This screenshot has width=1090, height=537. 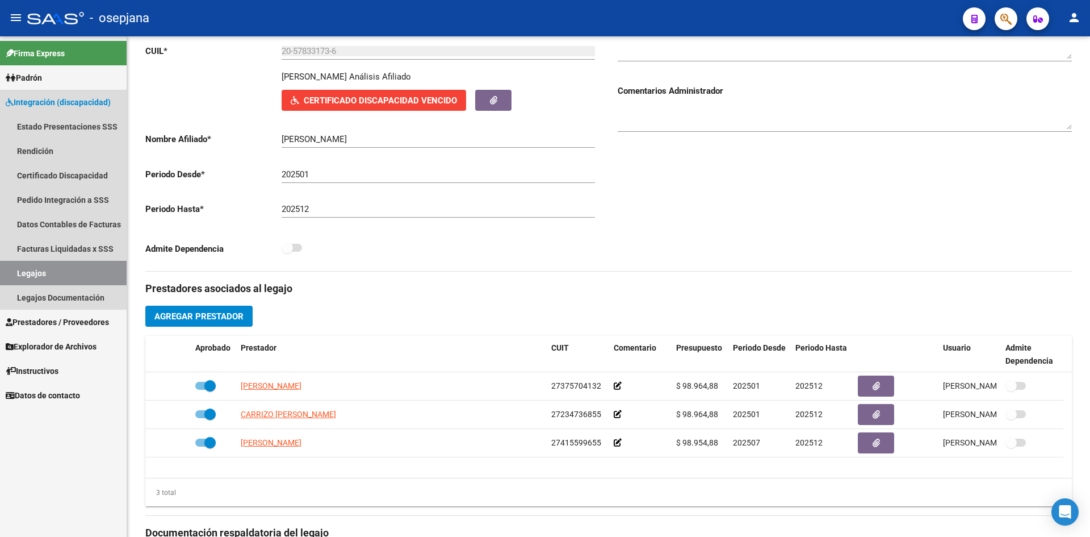 What do you see at coordinates (58, 102) in the screenshot?
I see `span: Integración (discapacidad)` at bounding box center [58, 102].